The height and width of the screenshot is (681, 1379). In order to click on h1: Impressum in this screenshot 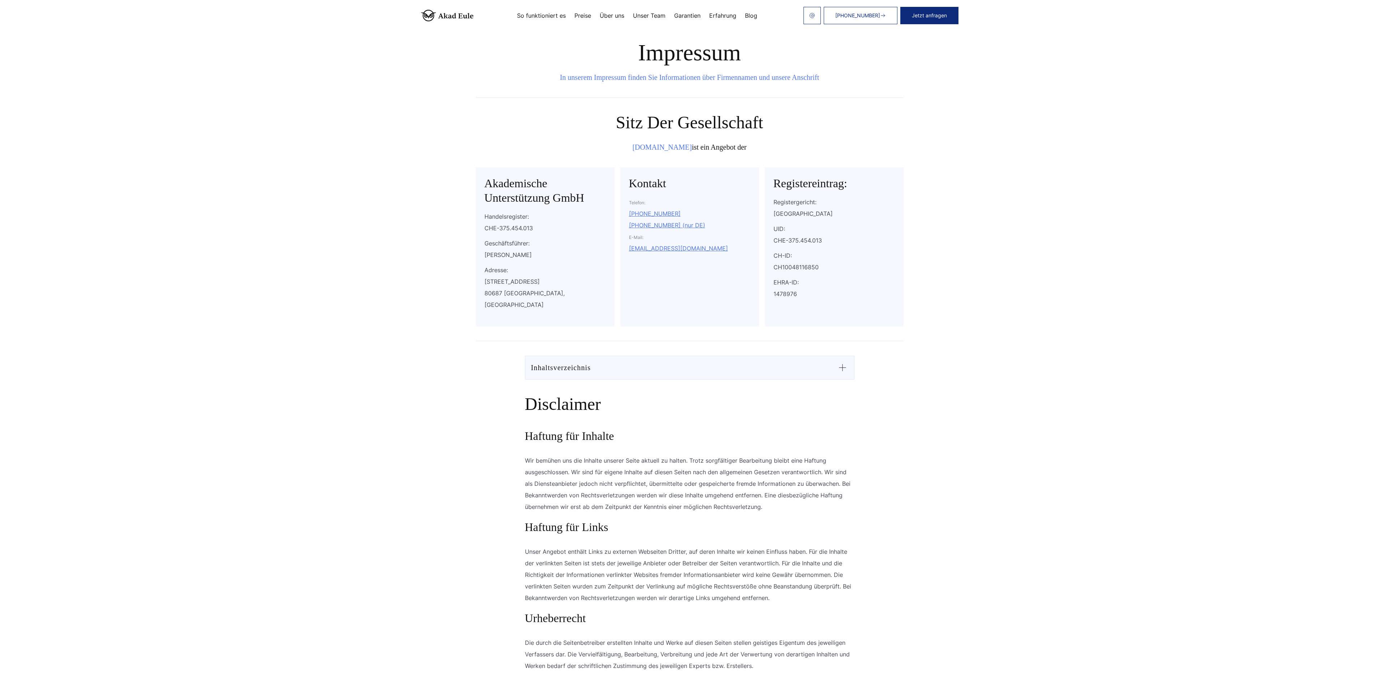, I will do `click(690, 53)`.